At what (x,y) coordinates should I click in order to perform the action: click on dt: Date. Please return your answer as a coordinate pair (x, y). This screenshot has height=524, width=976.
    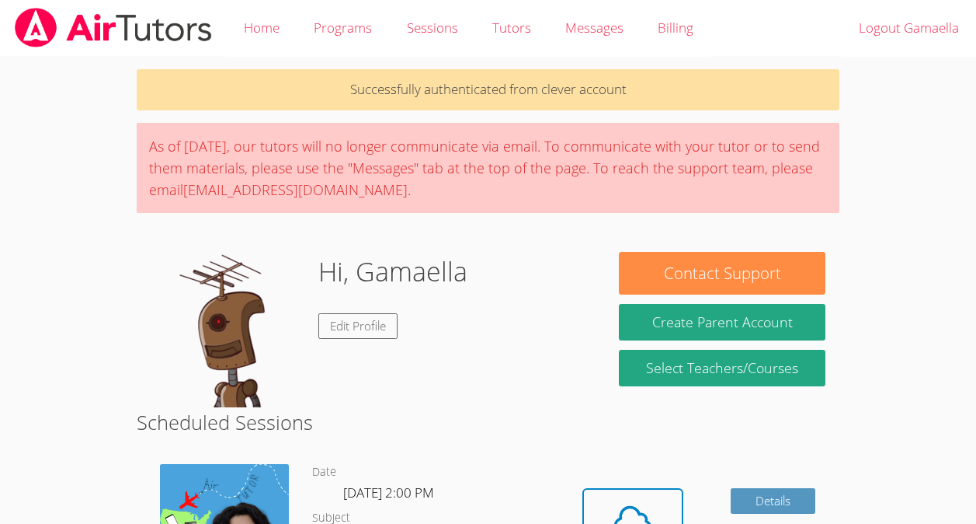
    Looking at the image, I should click on (324, 471).